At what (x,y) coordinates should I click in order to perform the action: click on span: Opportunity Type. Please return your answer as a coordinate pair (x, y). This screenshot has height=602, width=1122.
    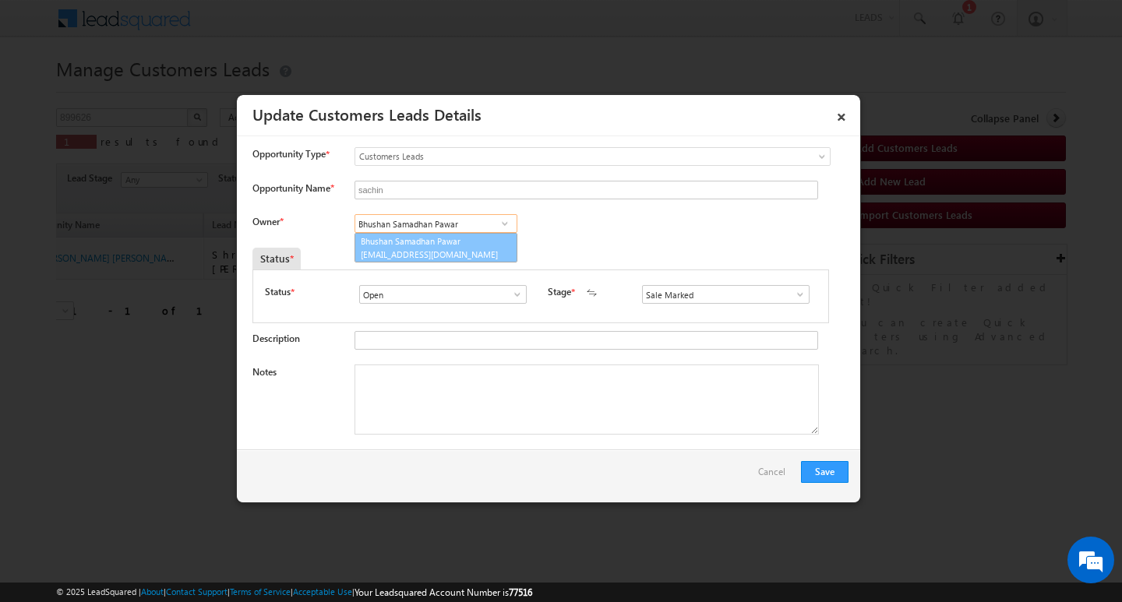
    Looking at the image, I should click on (289, 154).